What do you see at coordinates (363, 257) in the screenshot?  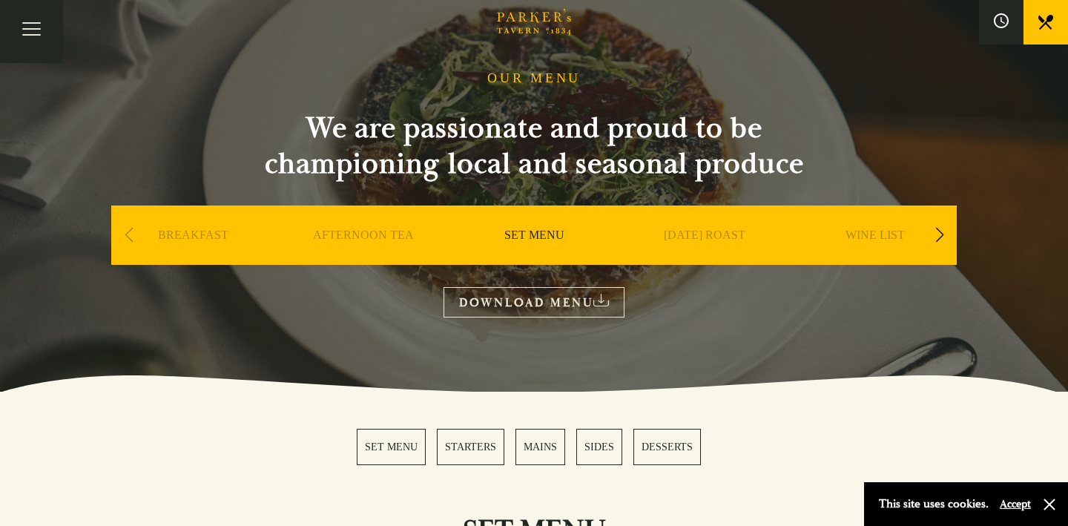 I see `div: 2 / 9` at bounding box center [363, 257].